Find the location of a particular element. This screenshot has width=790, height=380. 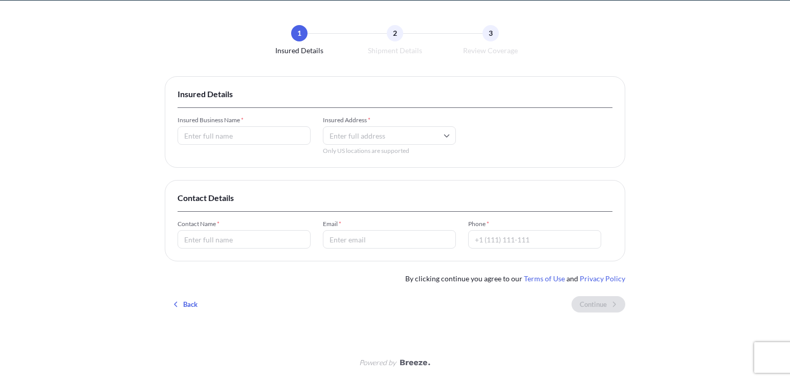

span: Contact Name is located at coordinates (244, 224).